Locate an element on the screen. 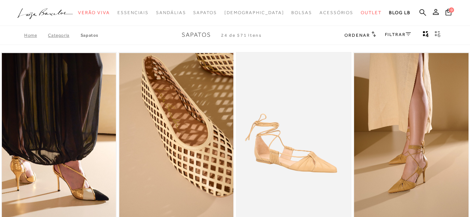 The image size is (470, 217). a: FILTRAR is located at coordinates (398, 35).